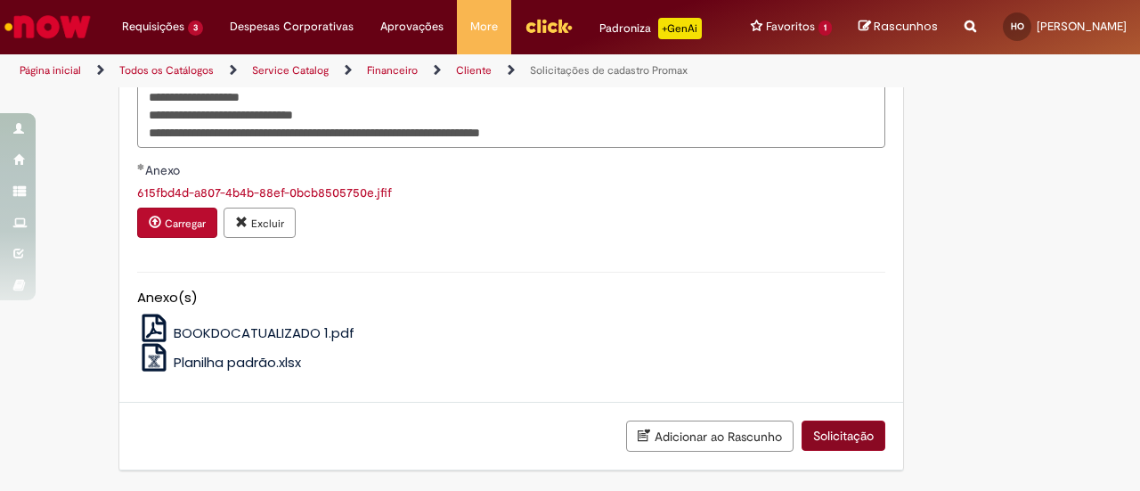 This screenshot has height=491, width=1140. I want to click on button: Excluir anexo 615fbd4d-a807-4b4b-88ef-0bcb8505750e.jfif, so click(259, 223).